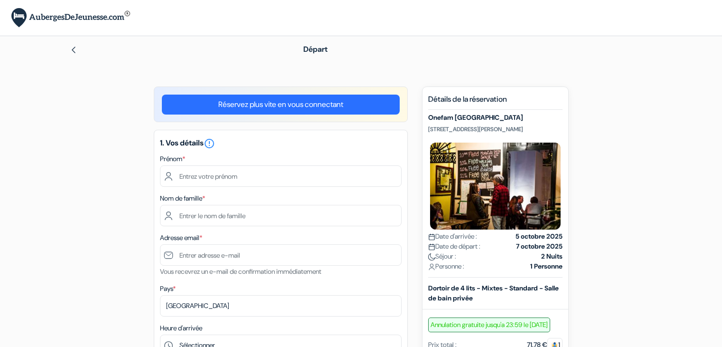 This screenshot has height=347, width=722. I want to click on i: error_outline, so click(209, 143).